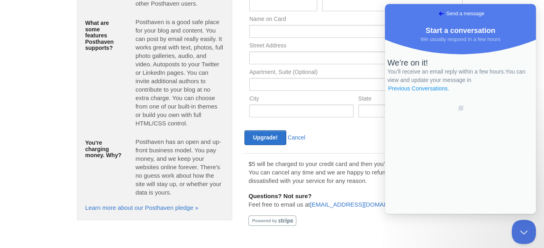  I want to click on p: Feel free to email us at, so click(356, 201).